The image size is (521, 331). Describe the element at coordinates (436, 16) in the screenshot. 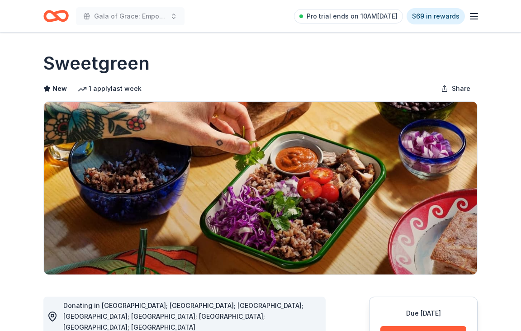

I see `a: $69 in rewards` at that location.